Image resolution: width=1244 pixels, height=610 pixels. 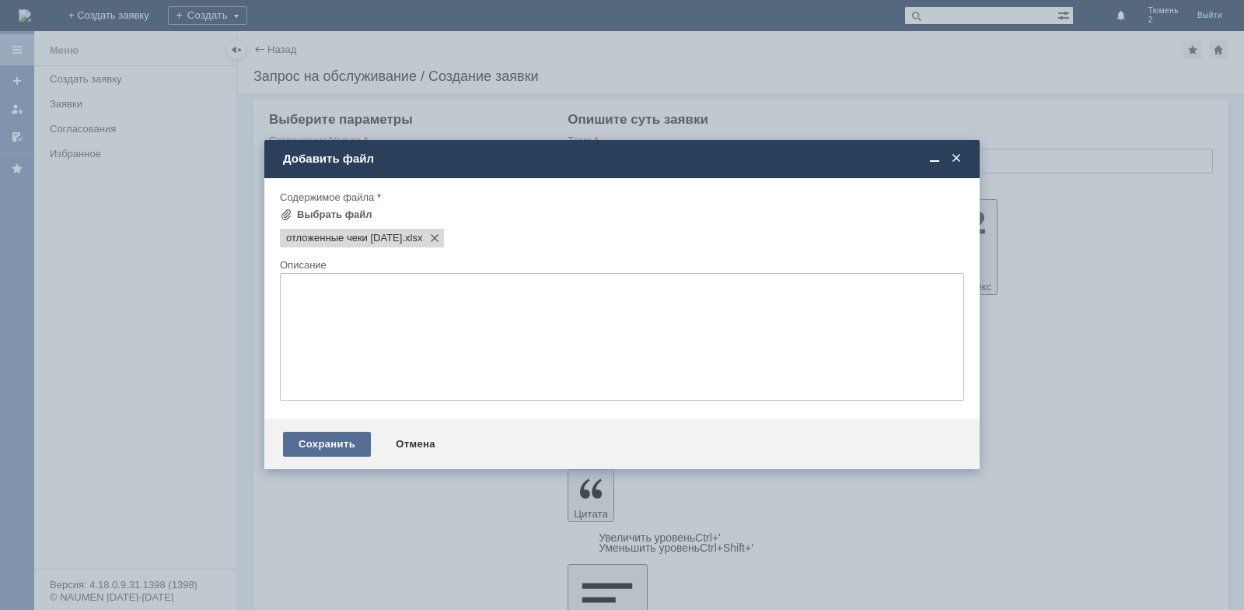 What do you see at coordinates (117, 19) in the screenshot?
I see `div: ​Добрый день!Прошу удалить отложенные чеки во вложении.` at bounding box center [117, 19].